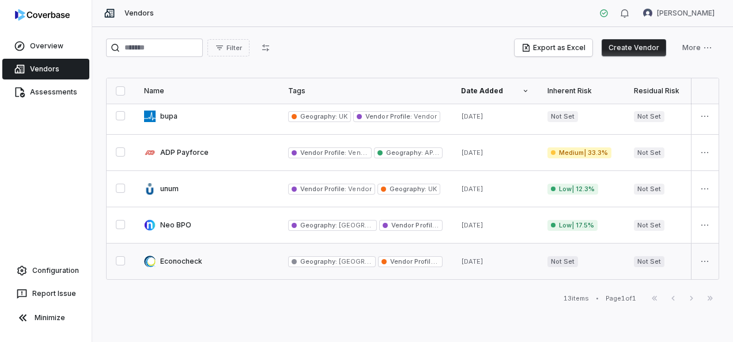 The width and height of the screenshot is (733, 342). Describe the element at coordinates (582, 91) in the screenshot. I see `div: Inherent Risk` at that location.